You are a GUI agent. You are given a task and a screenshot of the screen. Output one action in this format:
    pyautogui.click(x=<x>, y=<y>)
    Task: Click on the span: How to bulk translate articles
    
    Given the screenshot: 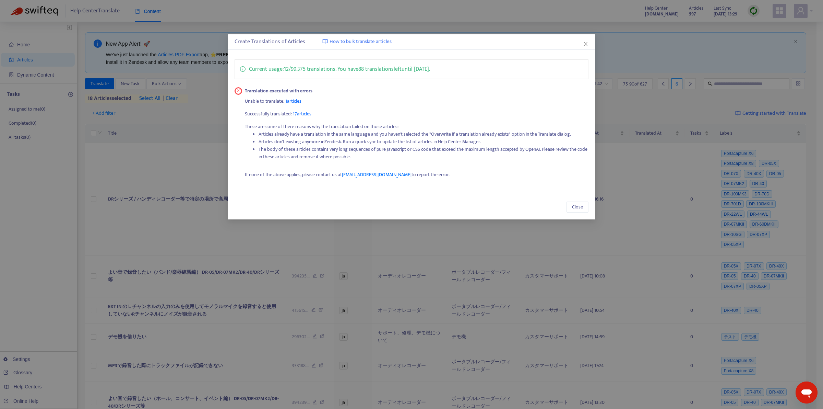 What is the action you would take?
    pyautogui.click(x=361, y=42)
    